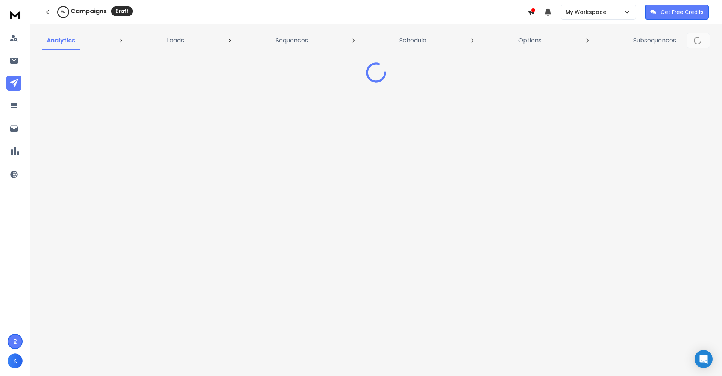 Image resolution: width=722 pixels, height=376 pixels. Describe the element at coordinates (61, 41) in the screenshot. I see `a: Analytics` at that location.